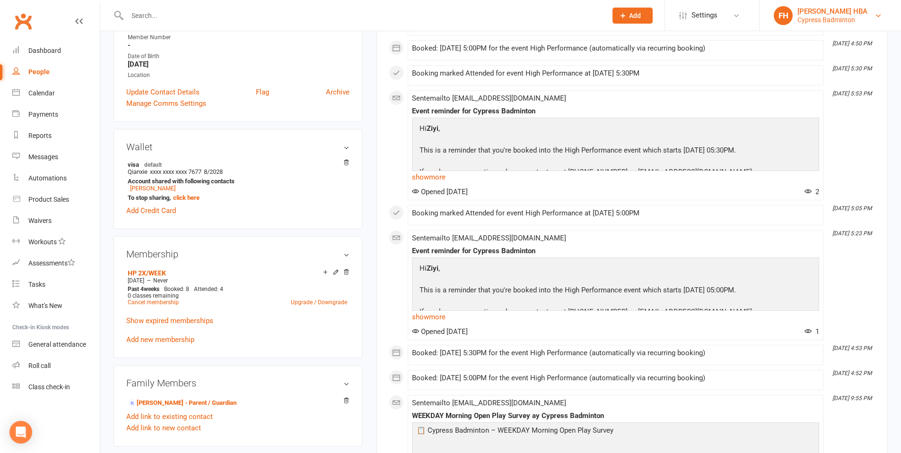  I want to click on strong: Account shared with following contacts, so click(236, 181).